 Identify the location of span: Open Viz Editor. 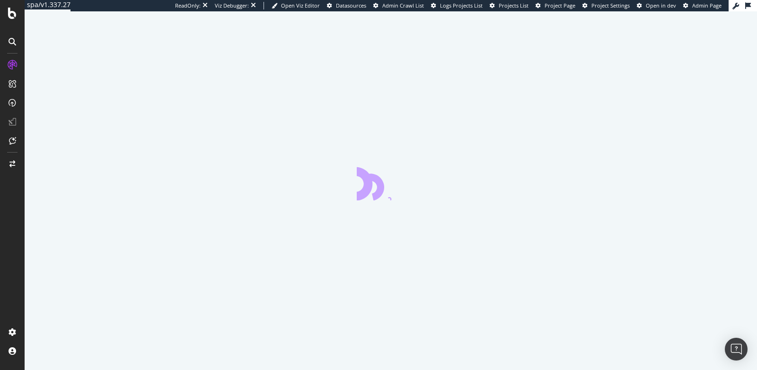
(300, 5).